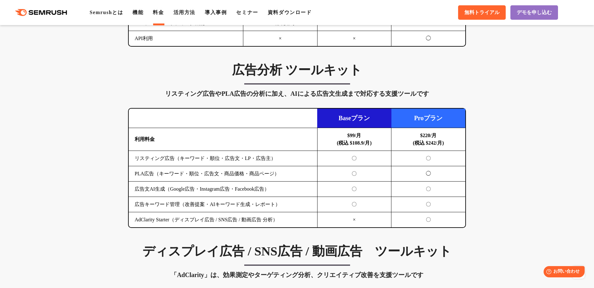 The height and width of the screenshot is (288, 594). I want to click on td: API利用, so click(186, 38).